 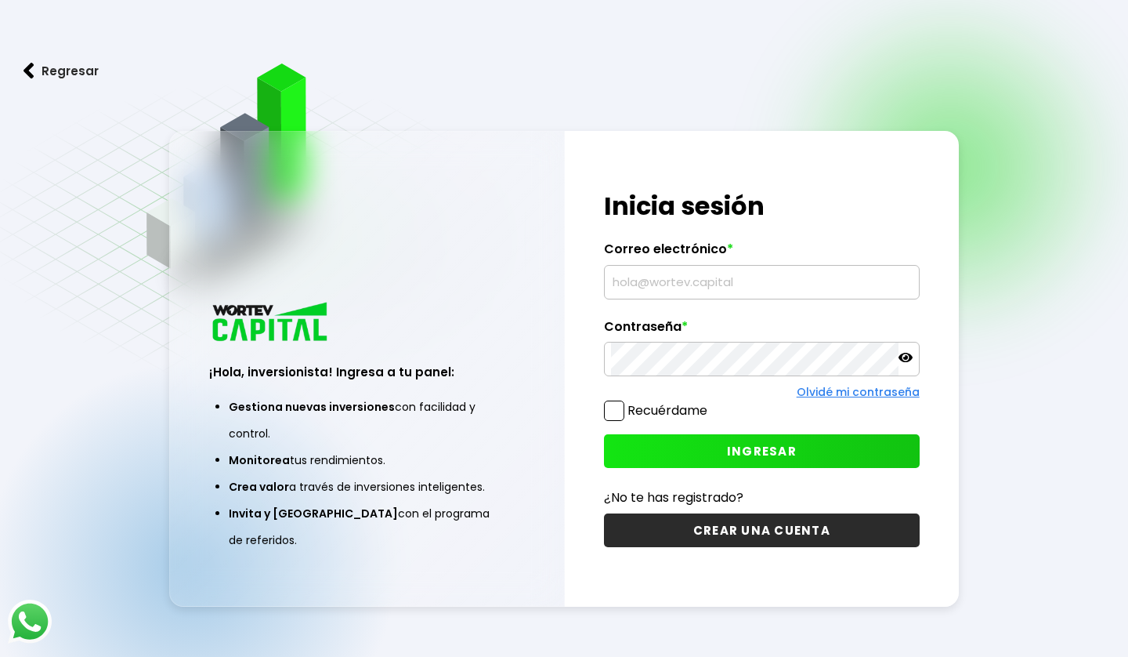 What do you see at coordinates (367, 487) in the screenshot?
I see `li: a través de inversiones inteligentes.` at bounding box center [367, 487].